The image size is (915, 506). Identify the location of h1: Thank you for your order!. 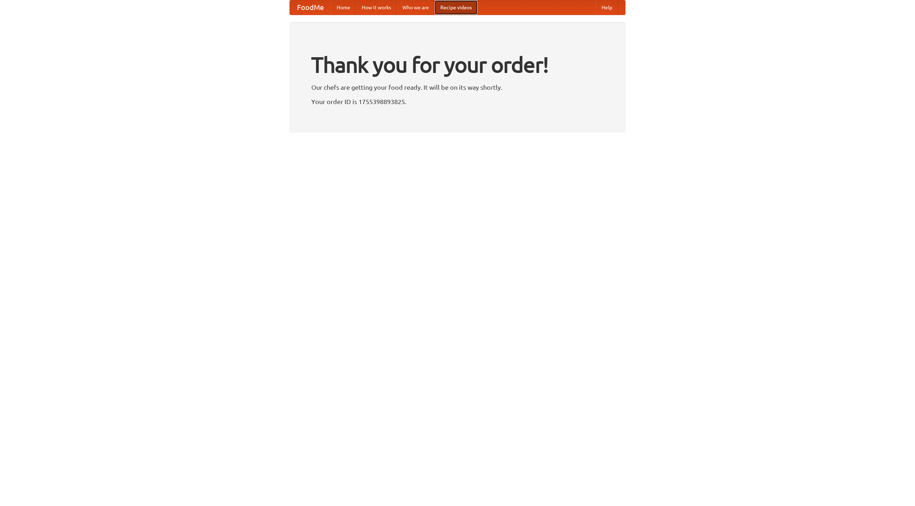
(458, 65).